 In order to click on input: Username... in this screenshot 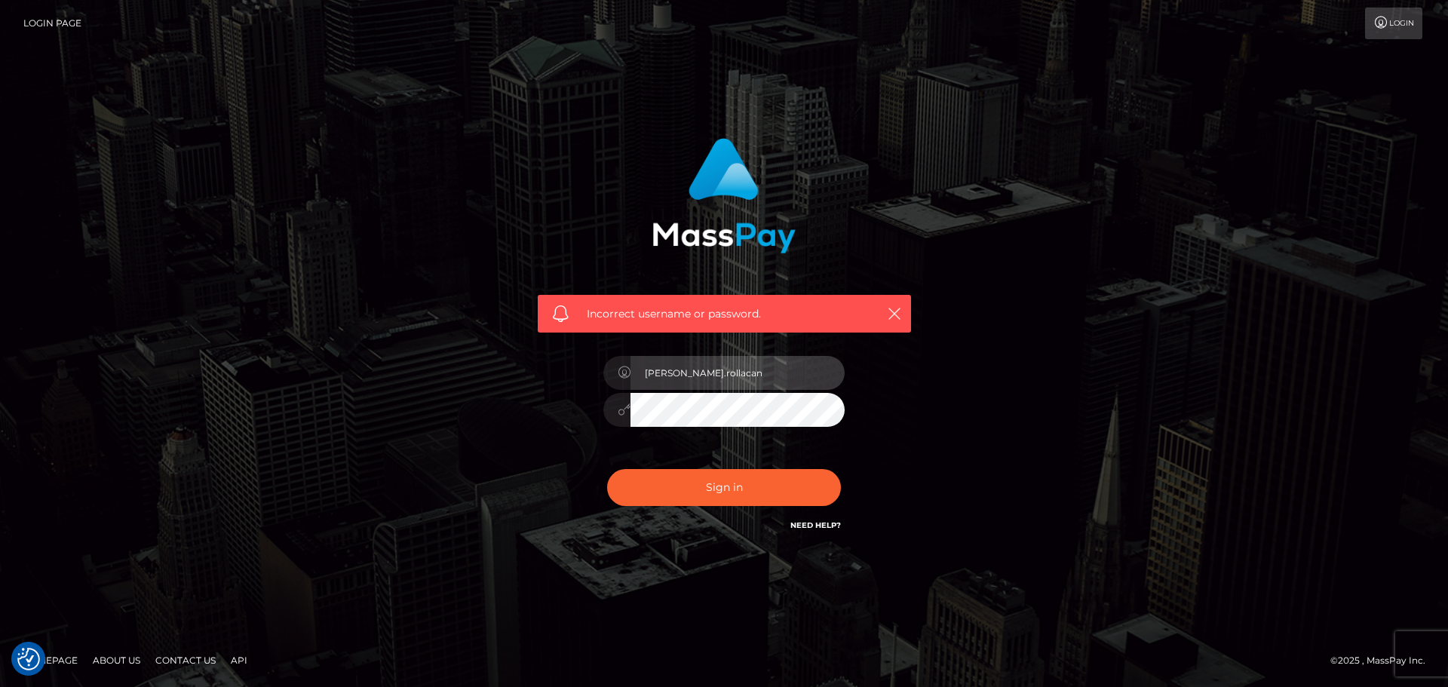, I will do `click(737, 372)`.